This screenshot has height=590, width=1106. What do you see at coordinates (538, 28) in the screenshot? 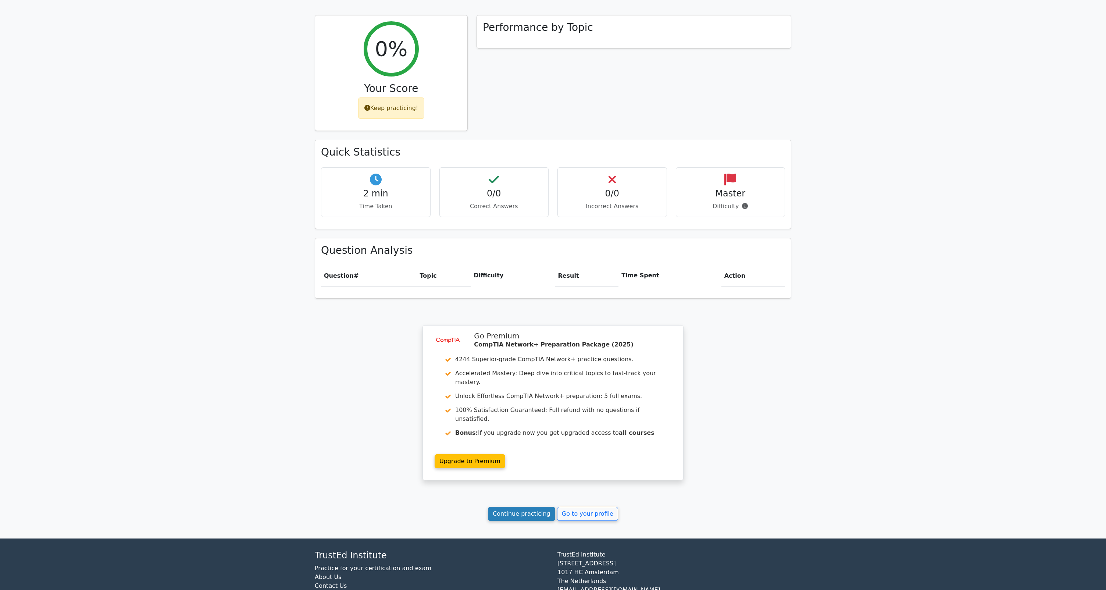
I see `h3: Performance by Topic` at bounding box center [538, 28].